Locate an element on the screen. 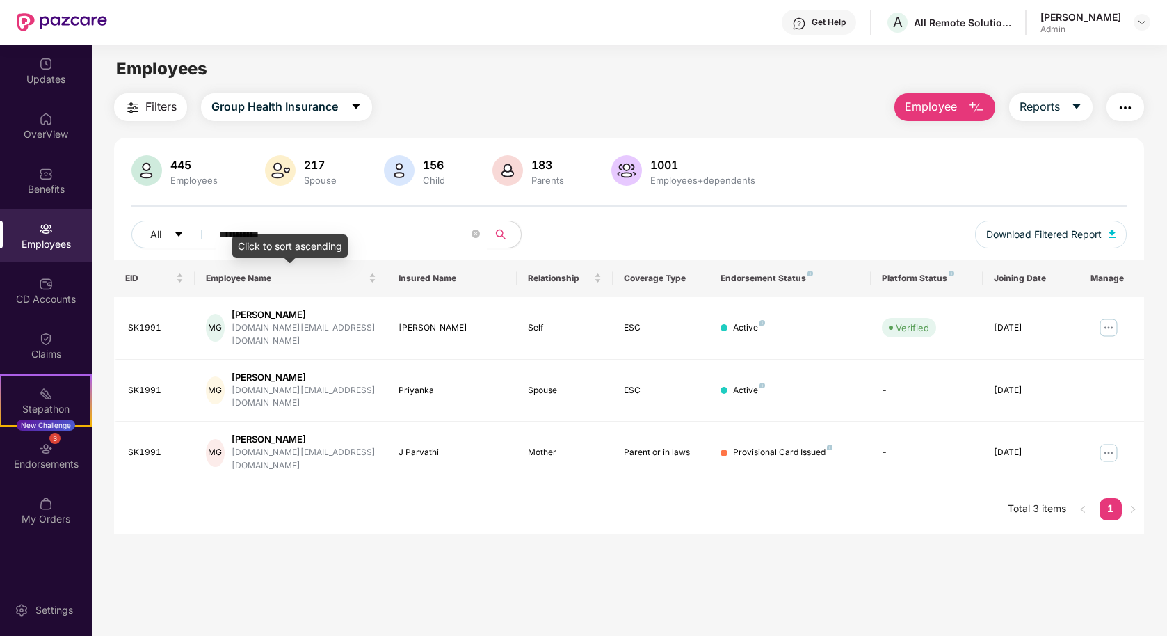  div: Parents is located at coordinates (547, 180).